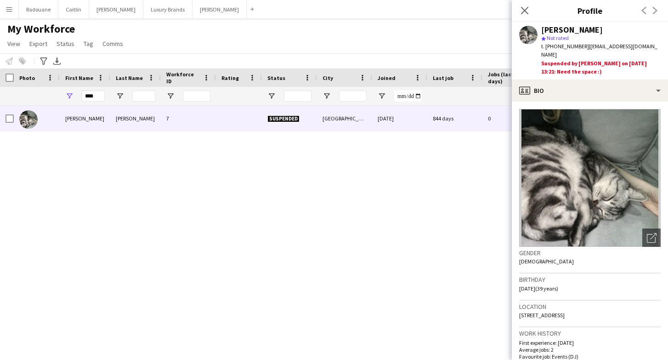 This screenshot has height=360, width=668. Describe the element at coordinates (38, 44) in the screenshot. I see `span: Export` at that location.